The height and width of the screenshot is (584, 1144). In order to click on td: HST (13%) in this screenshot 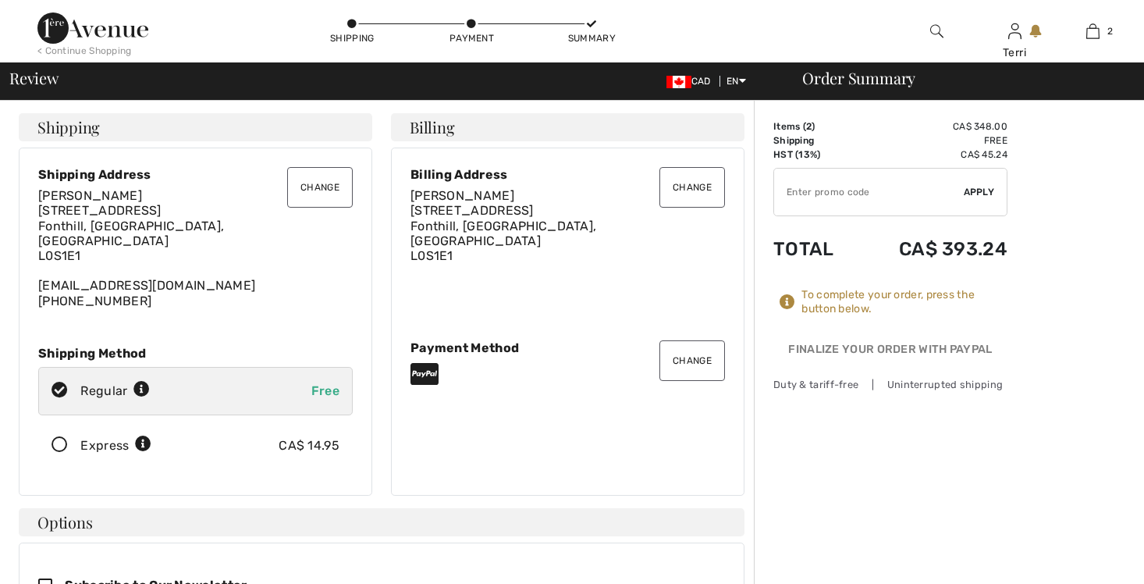, I will do `click(815, 155)`.